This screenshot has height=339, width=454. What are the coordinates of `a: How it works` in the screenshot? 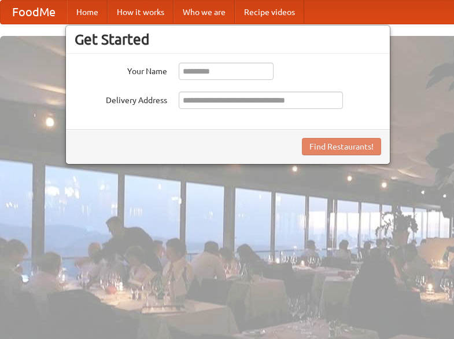 It's located at (141, 12).